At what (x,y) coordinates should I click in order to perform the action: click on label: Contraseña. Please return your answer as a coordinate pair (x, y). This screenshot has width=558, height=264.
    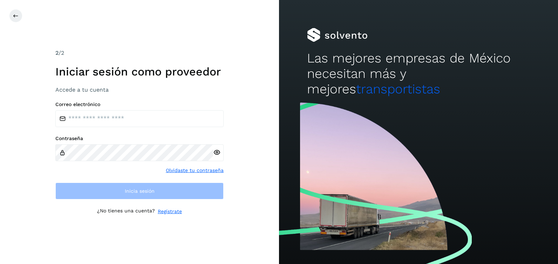
    Looking at the image, I should click on (140, 138).